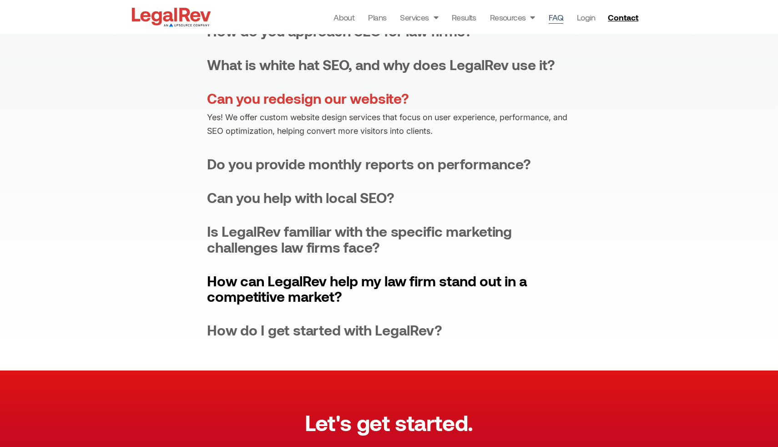 The height and width of the screenshot is (447, 778). Describe the element at coordinates (308, 98) in the screenshot. I see `div: Can you redesign our website?` at that location.